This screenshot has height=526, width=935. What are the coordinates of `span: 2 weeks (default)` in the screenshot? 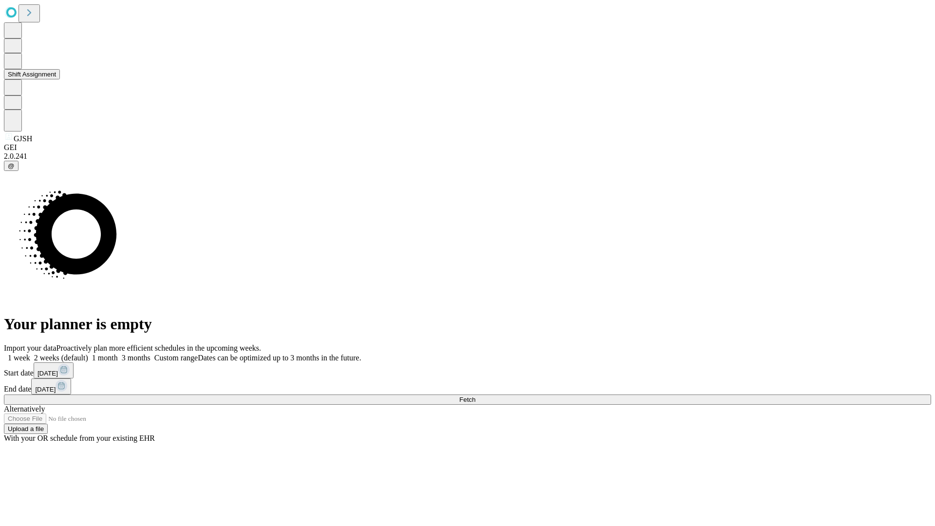 It's located at (61, 357).